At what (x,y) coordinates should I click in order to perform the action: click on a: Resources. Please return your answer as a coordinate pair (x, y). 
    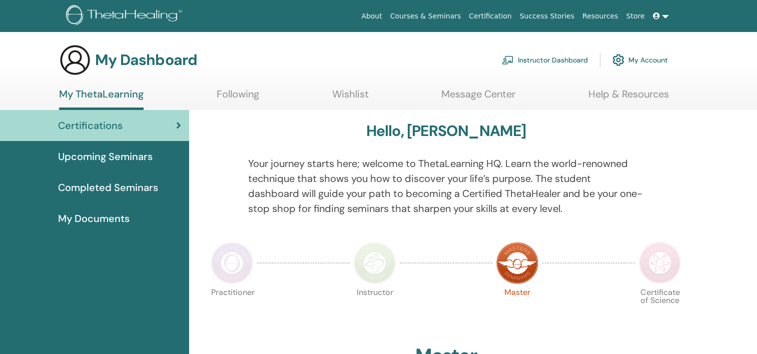
    Looking at the image, I should click on (600, 16).